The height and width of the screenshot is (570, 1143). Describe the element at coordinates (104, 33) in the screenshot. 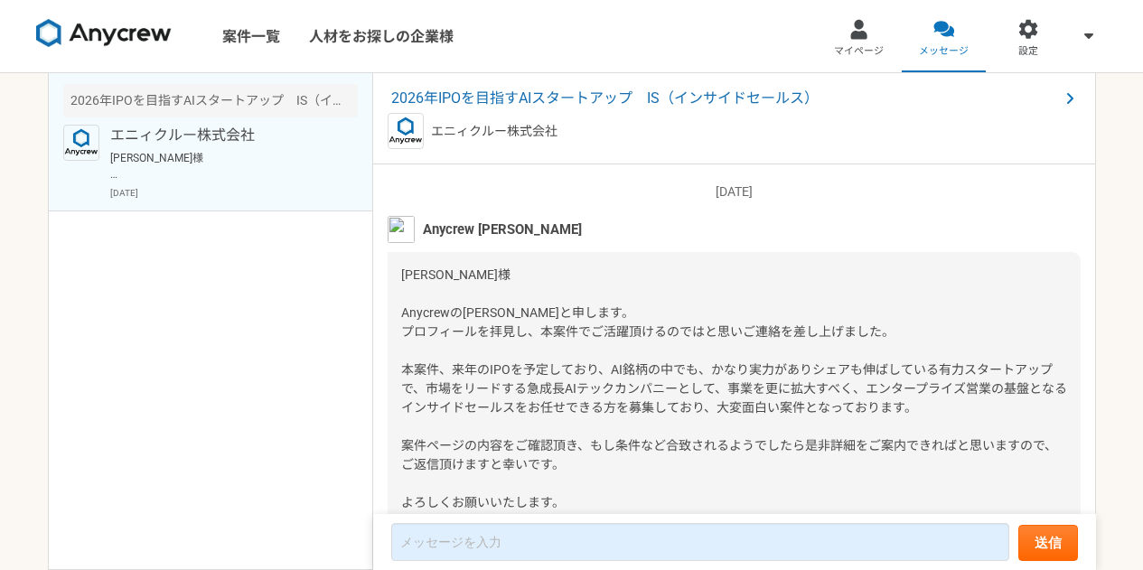

I see `img: 8DqYSo04kwAAAAASUVORK5CYII=` at that location.